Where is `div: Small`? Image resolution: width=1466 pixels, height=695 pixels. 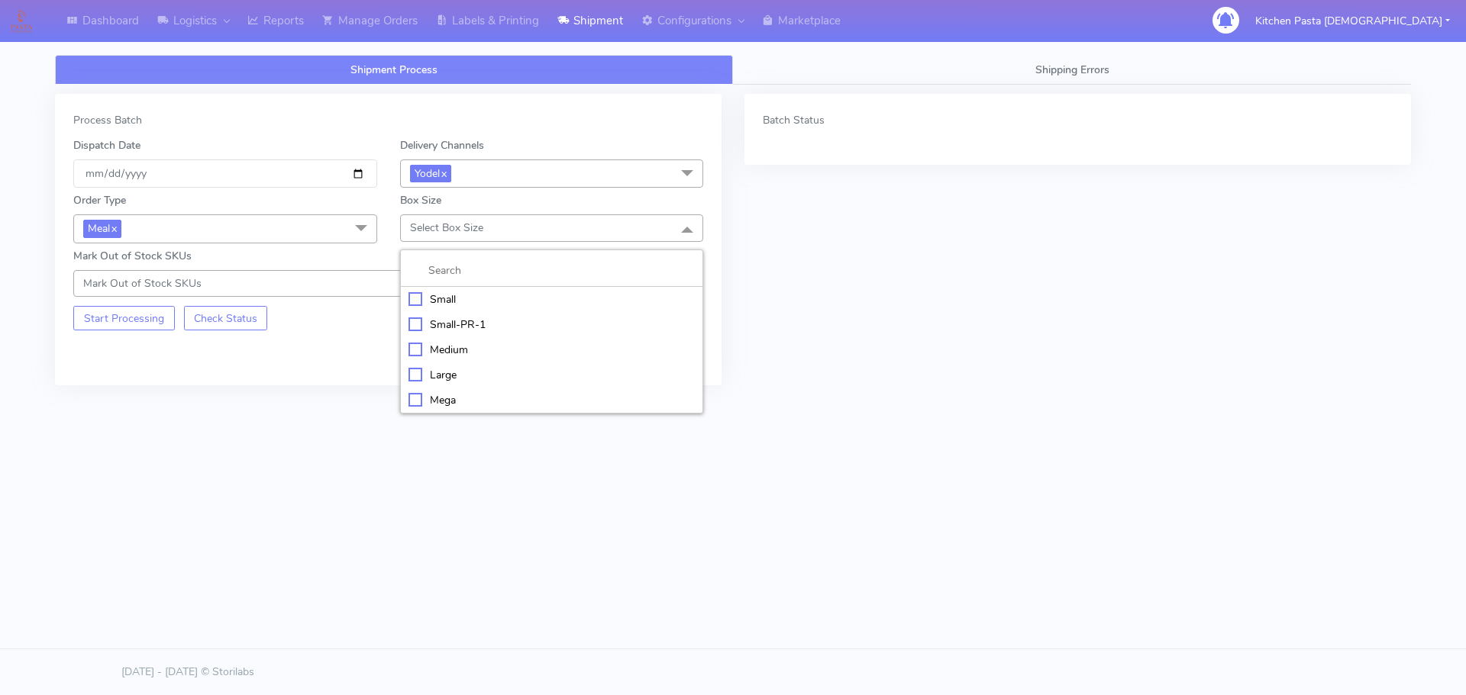 div: Small is located at coordinates (552, 299).